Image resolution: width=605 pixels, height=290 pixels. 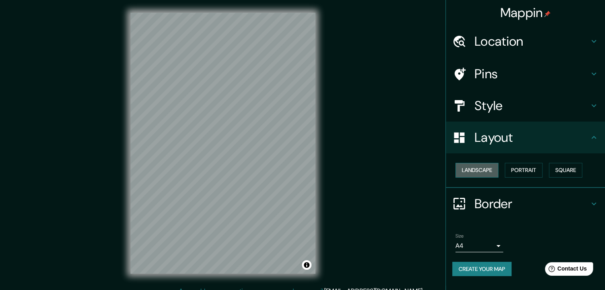 What do you see at coordinates (307, 265) in the screenshot?
I see `button: Toggle attribution` at bounding box center [307, 265].